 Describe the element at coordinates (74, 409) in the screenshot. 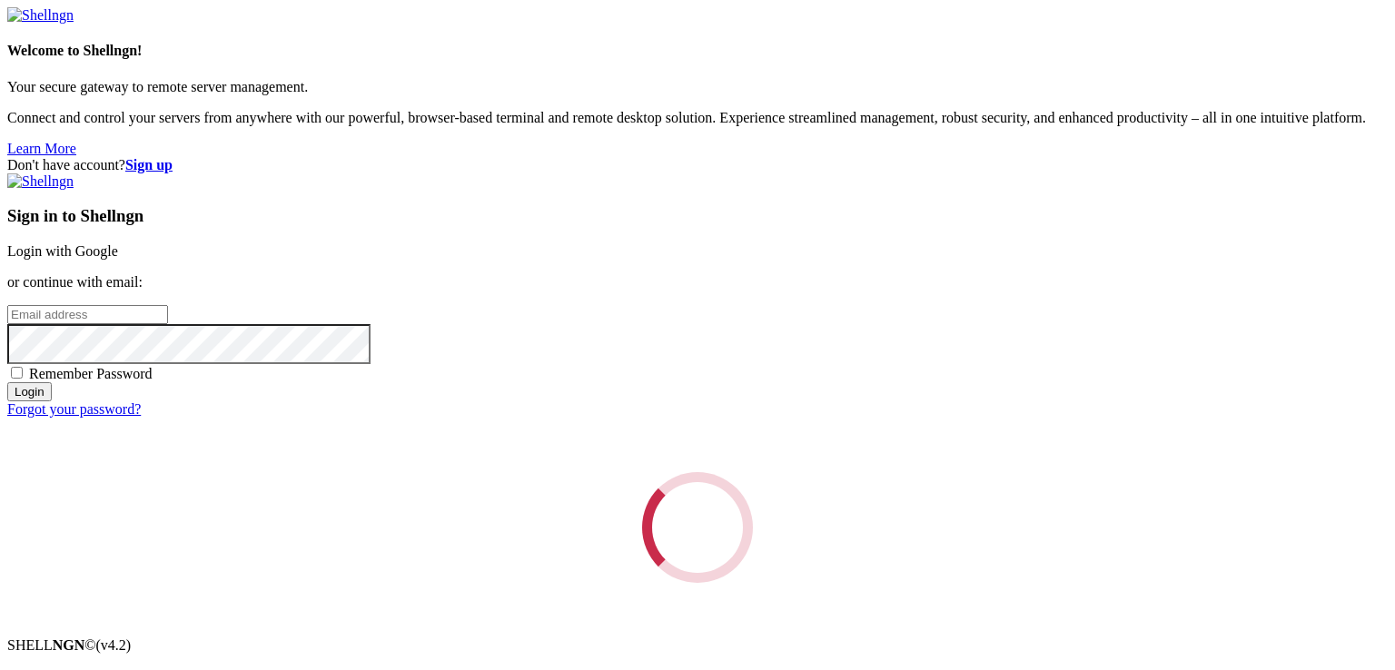

I see `a: Forgot your password?` at that location.